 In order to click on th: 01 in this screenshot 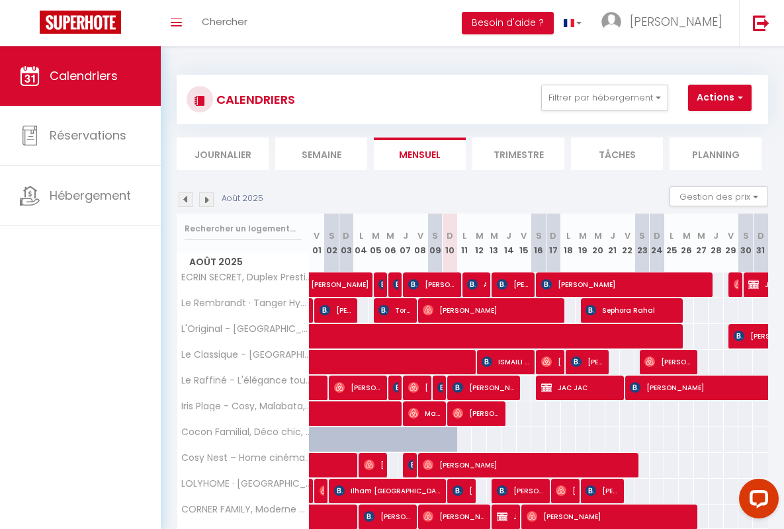, I will do `click(317, 243)`.